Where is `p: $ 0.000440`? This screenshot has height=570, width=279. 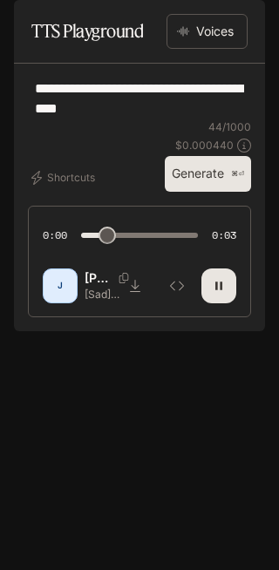
p: $ 0.000440 is located at coordinates (204, 145).